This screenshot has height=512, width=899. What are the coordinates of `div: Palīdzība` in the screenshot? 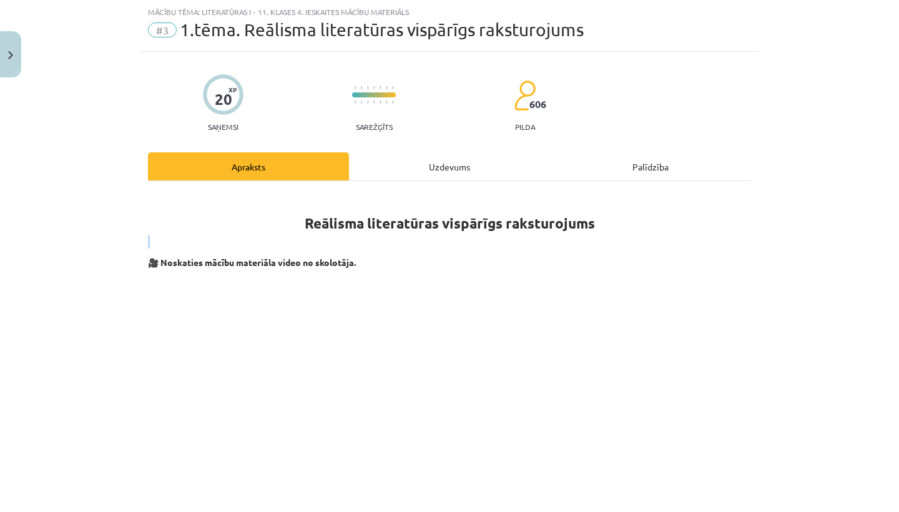 It's located at (650, 166).